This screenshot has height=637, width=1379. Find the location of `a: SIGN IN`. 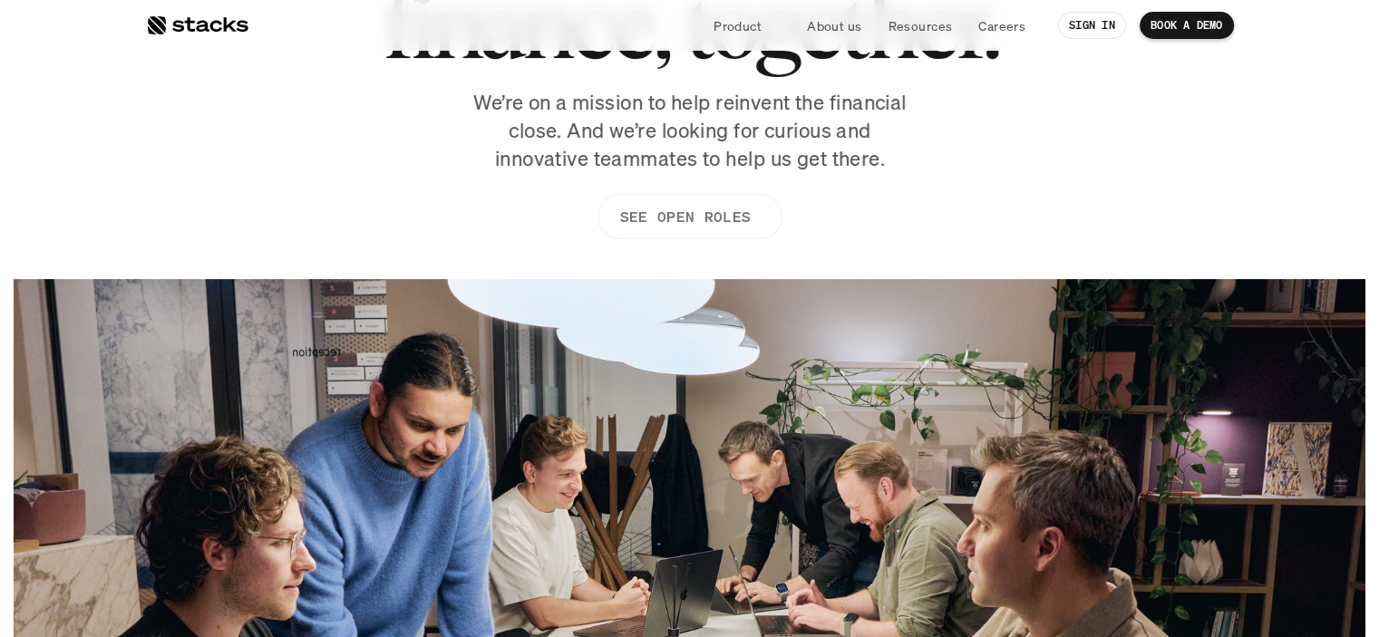

a: SIGN IN is located at coordinates (1091, 25).